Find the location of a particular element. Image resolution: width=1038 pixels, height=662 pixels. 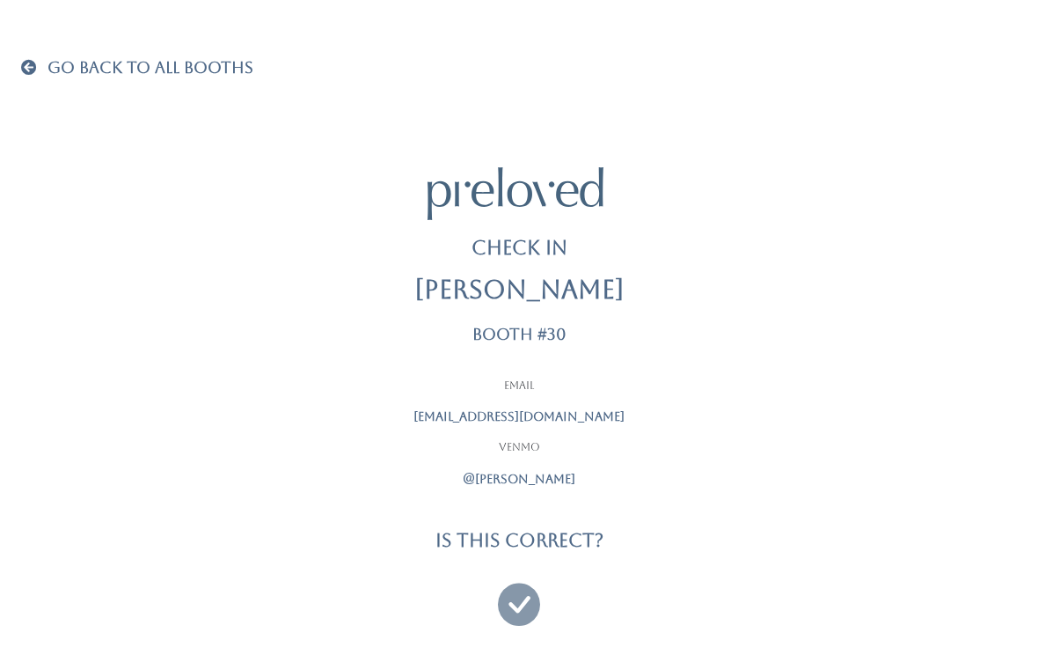

h4: Is this correct? is located at coordinates (519, 539).